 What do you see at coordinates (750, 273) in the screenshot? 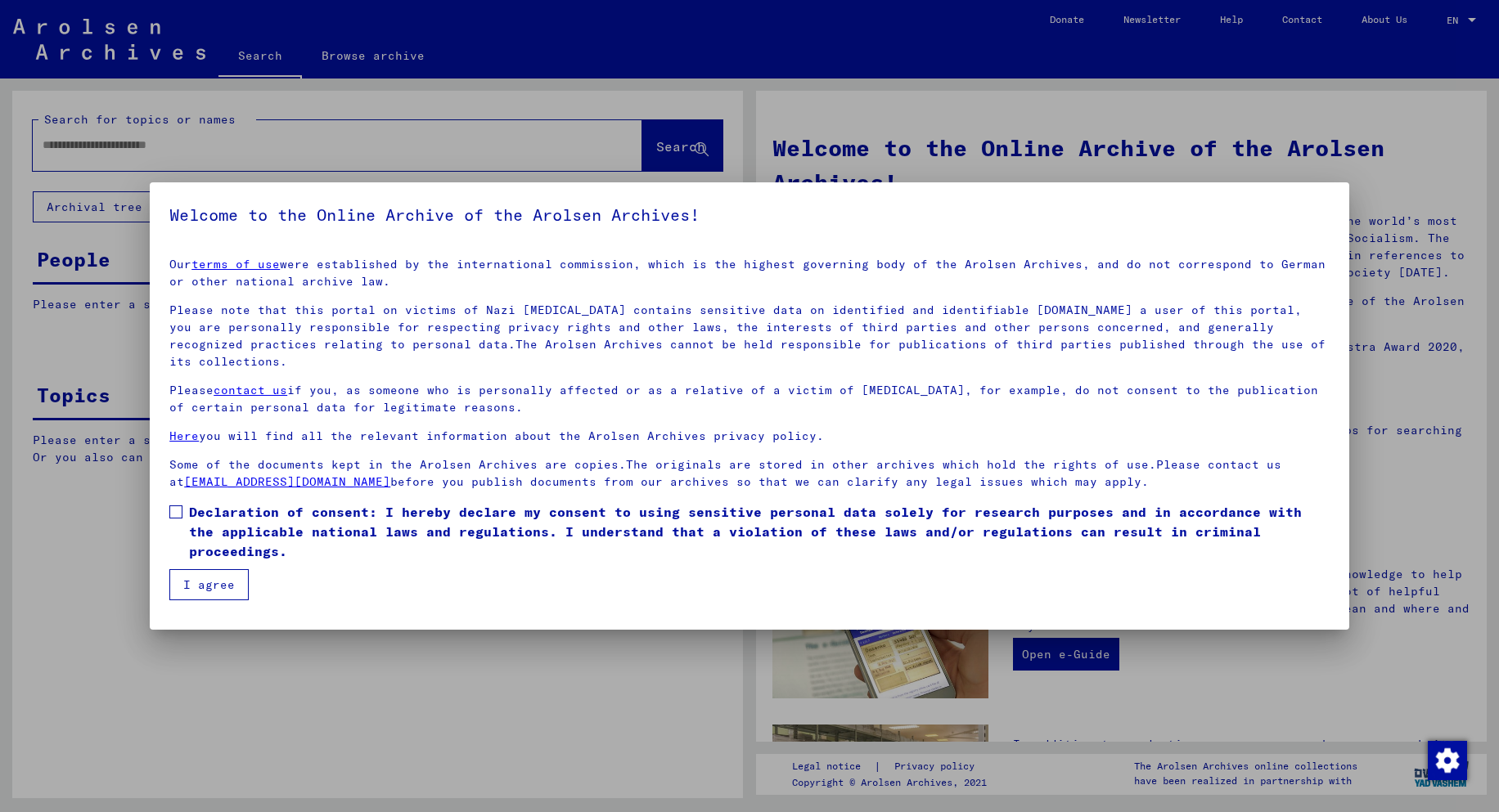
I see `p: Our were established by the international commission, which is the highest governing body of the ...` at bounding box center [750, 273].